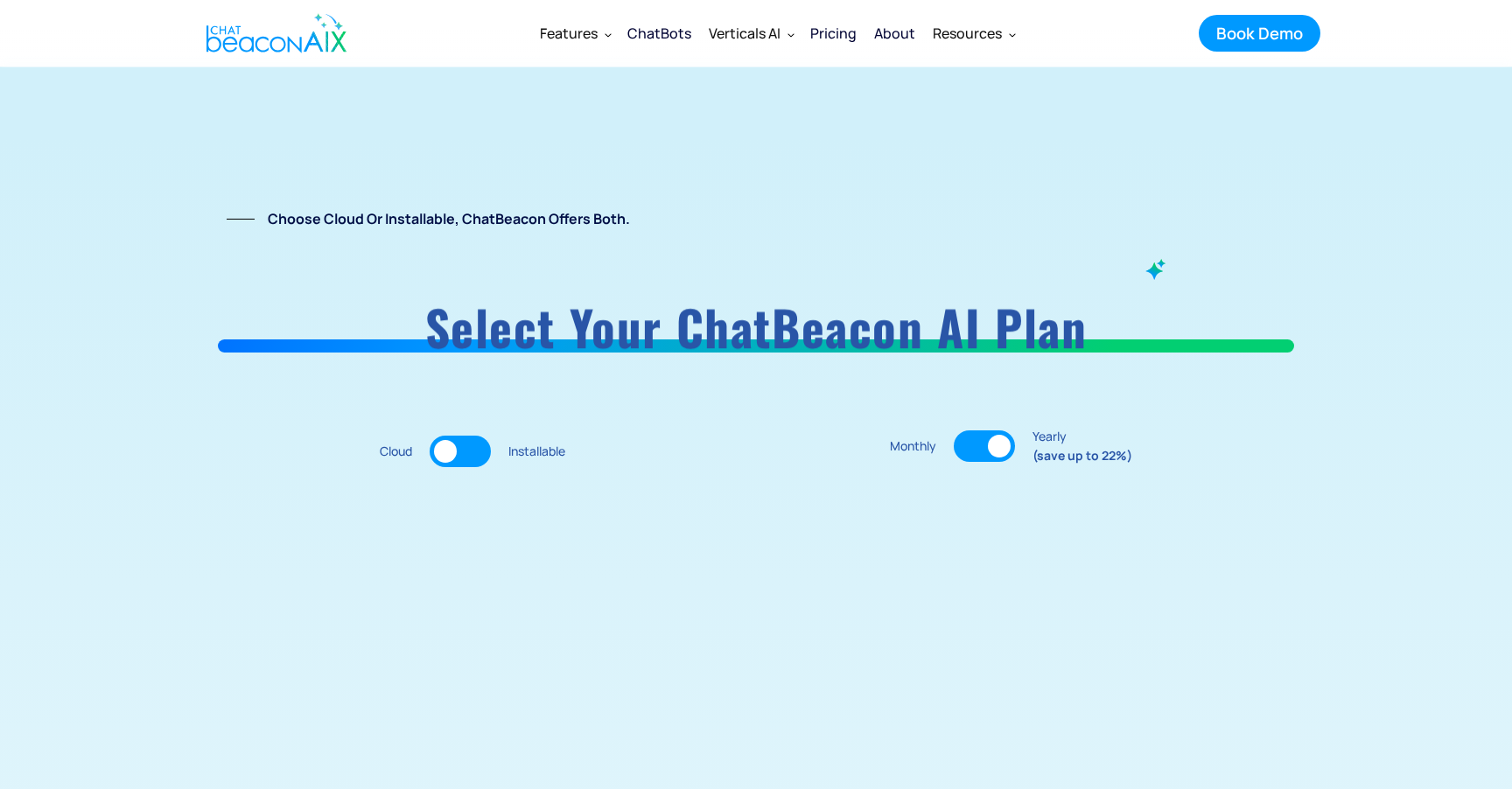 The image size is (1512, 789). Describe the element at coordinates (1083, 455) in the screenshot. I see `strong: (save up to 22%)` at that location.